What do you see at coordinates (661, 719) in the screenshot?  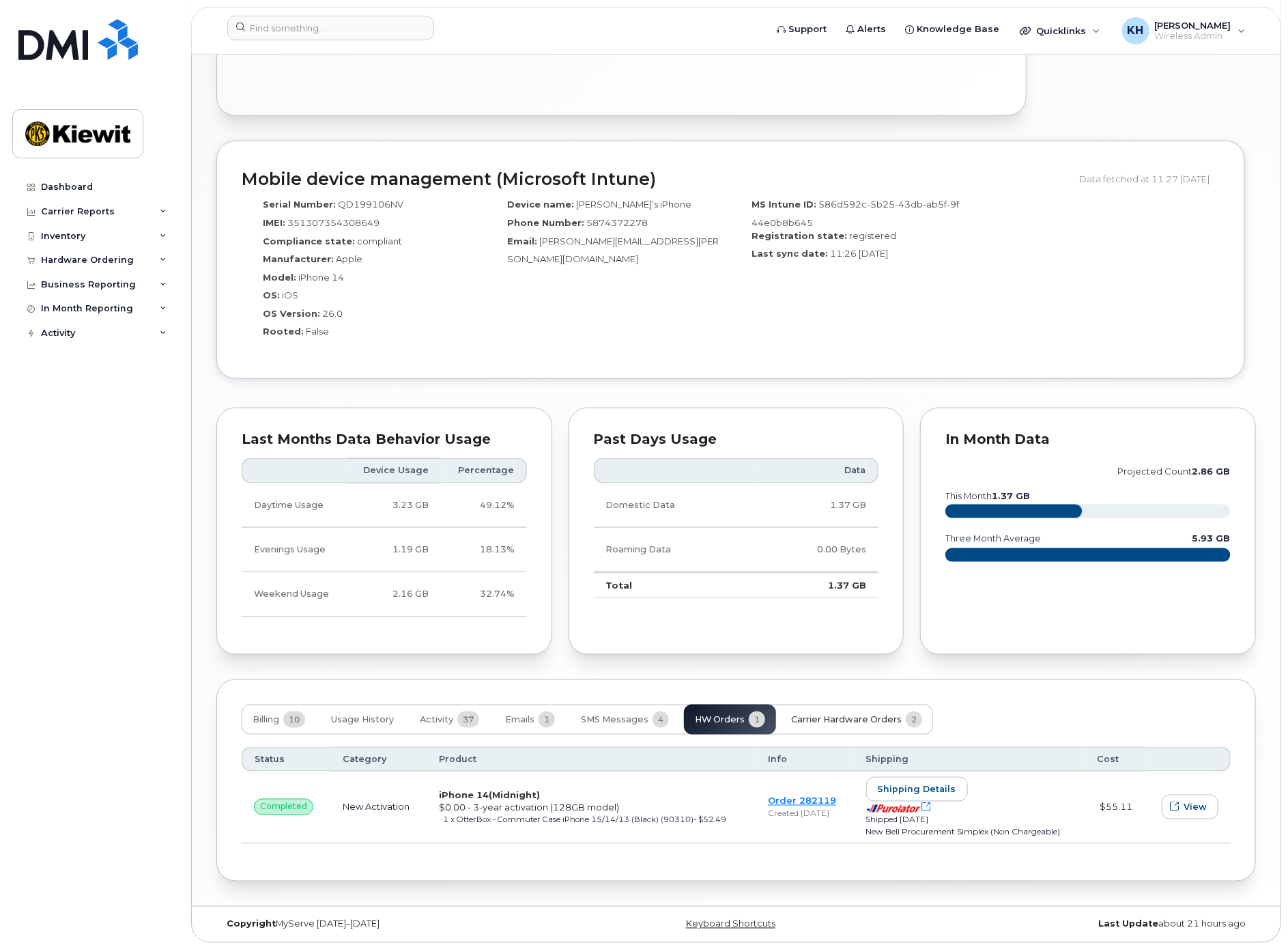 I see `span: 4` at bounding box center [661, 719].